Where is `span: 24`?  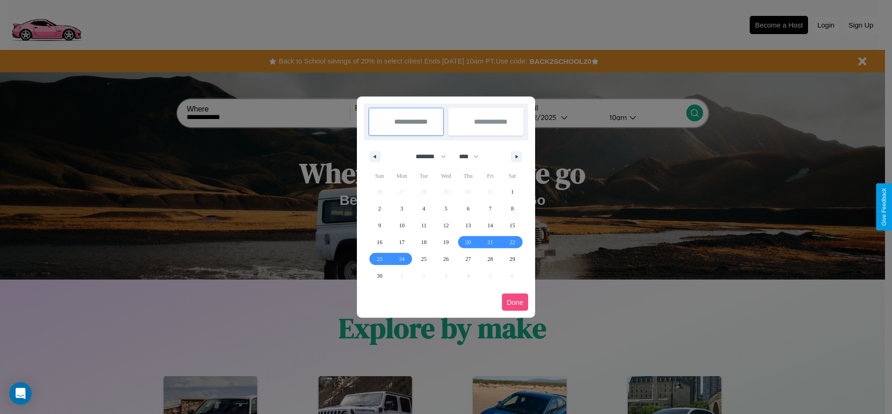 span: 24 is located at coordinates (402, 259).